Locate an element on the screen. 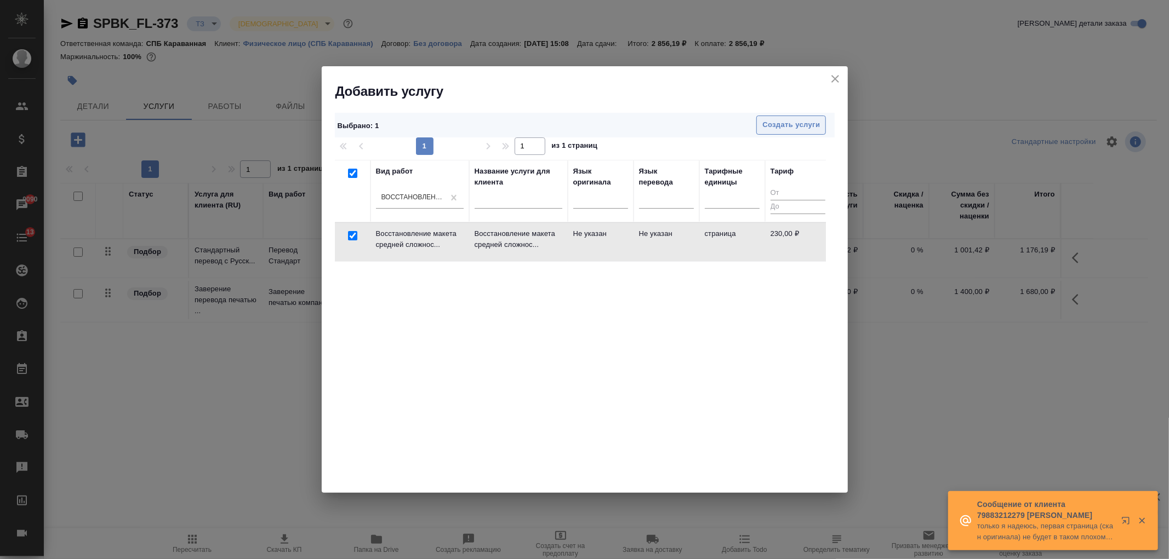 The height and width of the screenshot is (559, 1169). div: Вид работ is located at coordinates (394, 171).